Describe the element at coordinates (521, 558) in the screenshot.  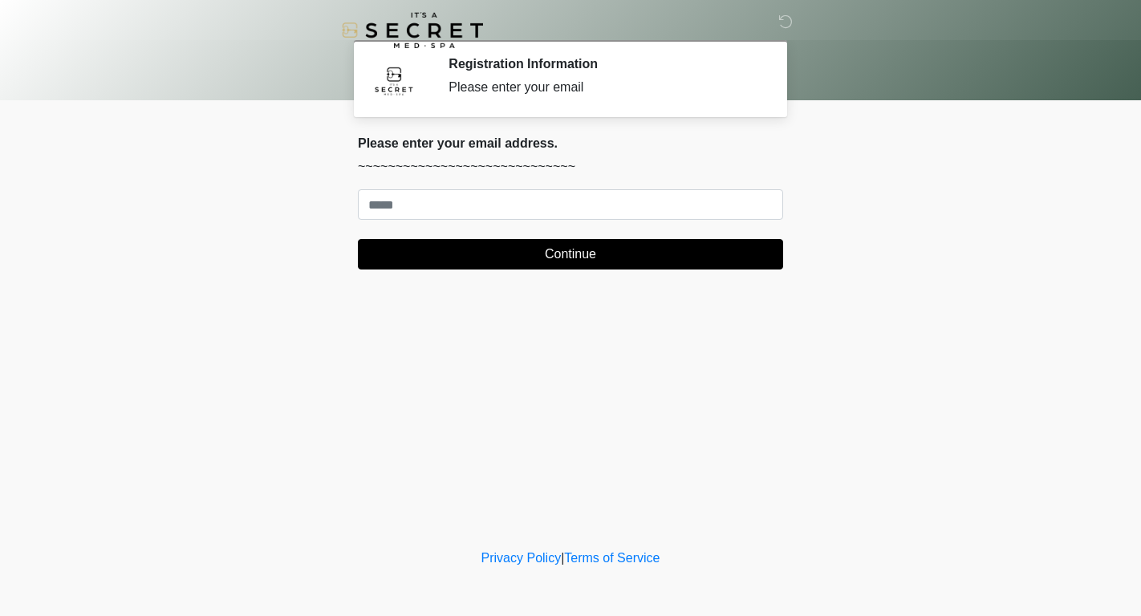
I see `a: Privacy Policy` at that location.